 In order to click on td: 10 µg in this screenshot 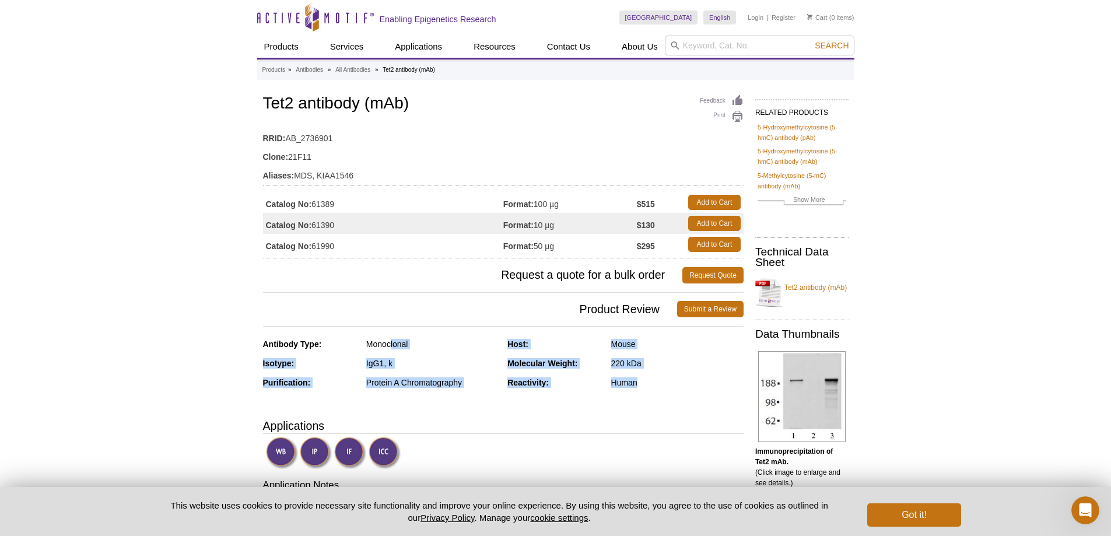, I will do `click(570, 223)`.